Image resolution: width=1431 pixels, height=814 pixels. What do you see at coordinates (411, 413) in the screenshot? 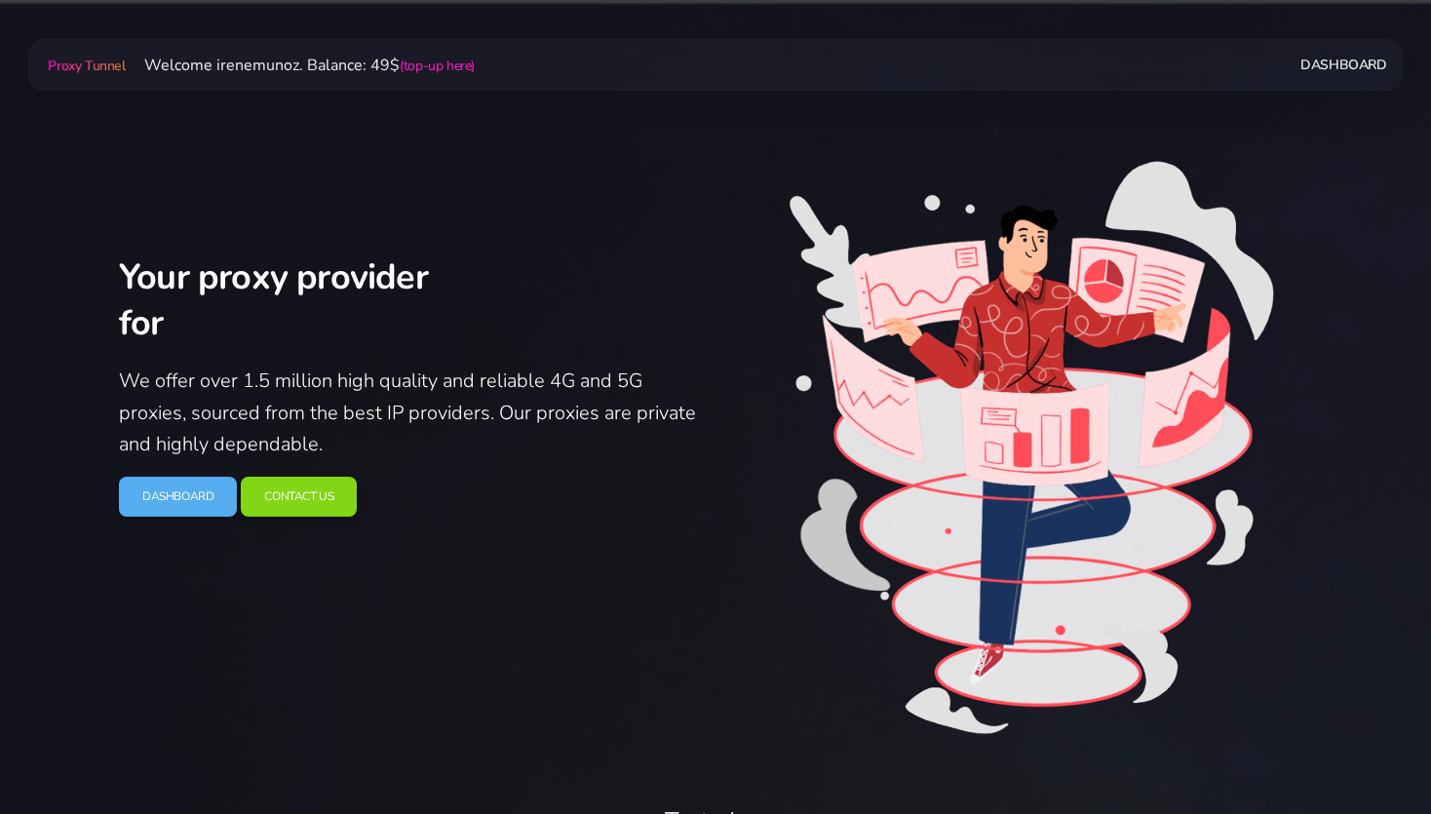
I see `p: We offer over 1.5 million high quality and reliable 4G and 5G proxies, sourced from the best IP p...` at bounding box center [411, 413].